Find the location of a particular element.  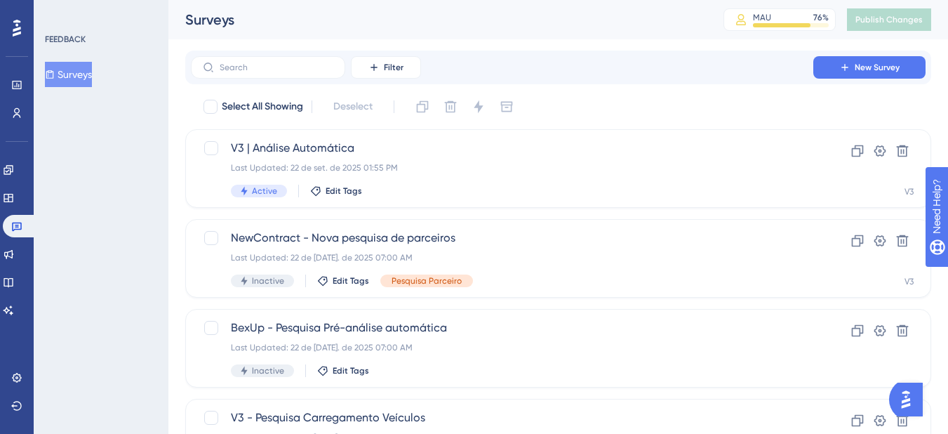

span: BexUp - Pesquisa Pré-análise automática is located at coordinates (502, 328).